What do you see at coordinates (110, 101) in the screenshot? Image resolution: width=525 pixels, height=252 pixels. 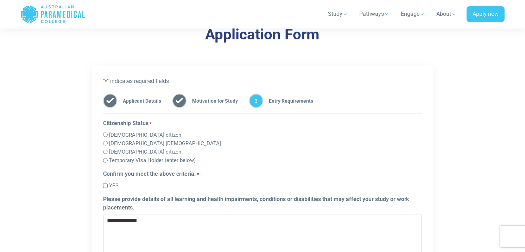 I see `span: 1` at bounding box center [110, 101].